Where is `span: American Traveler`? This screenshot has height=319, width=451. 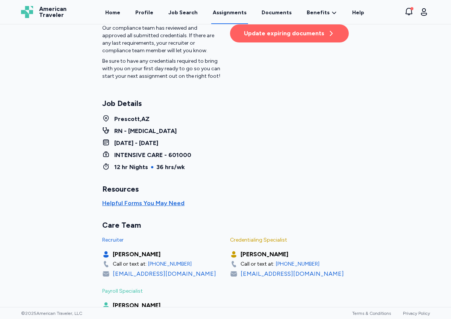
span: American Traveler is located at coordinates (53, 12).